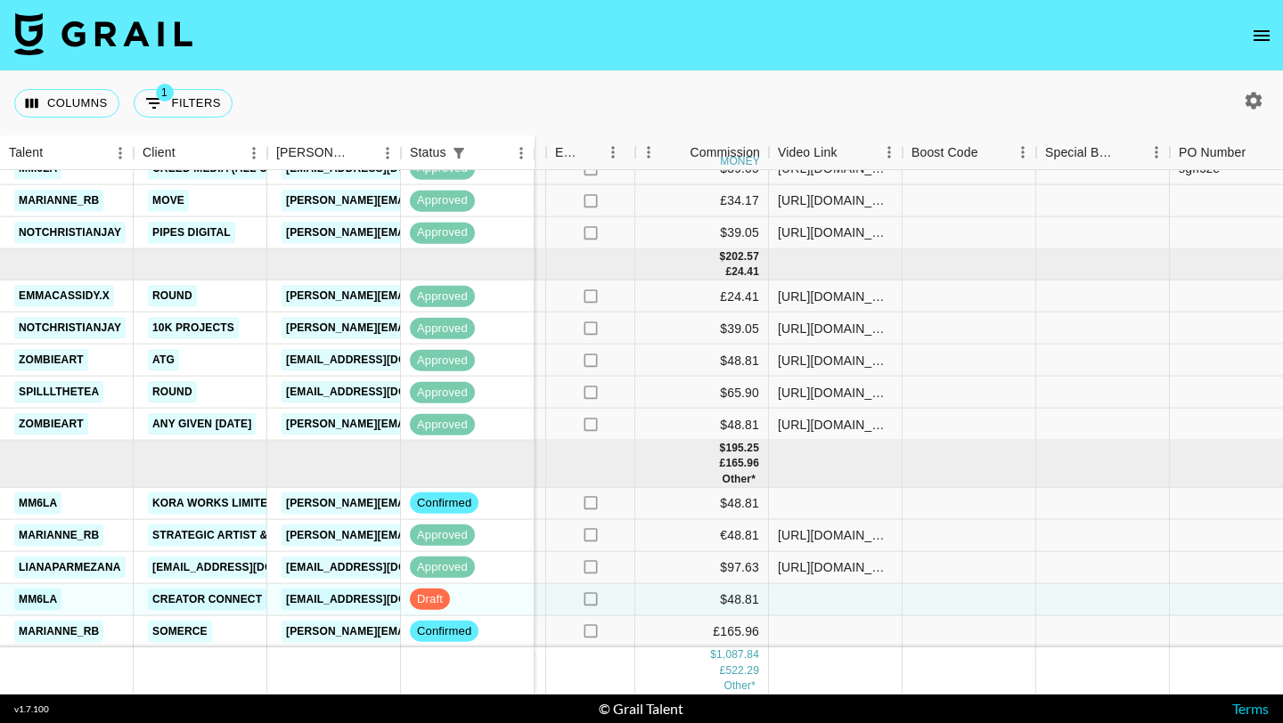 The height and width of the screenshot is (723, 1283). What do you see at coordinates (742, 448) in the screenshot?
I see `div: 195.25` at bounding box center [742, 448].